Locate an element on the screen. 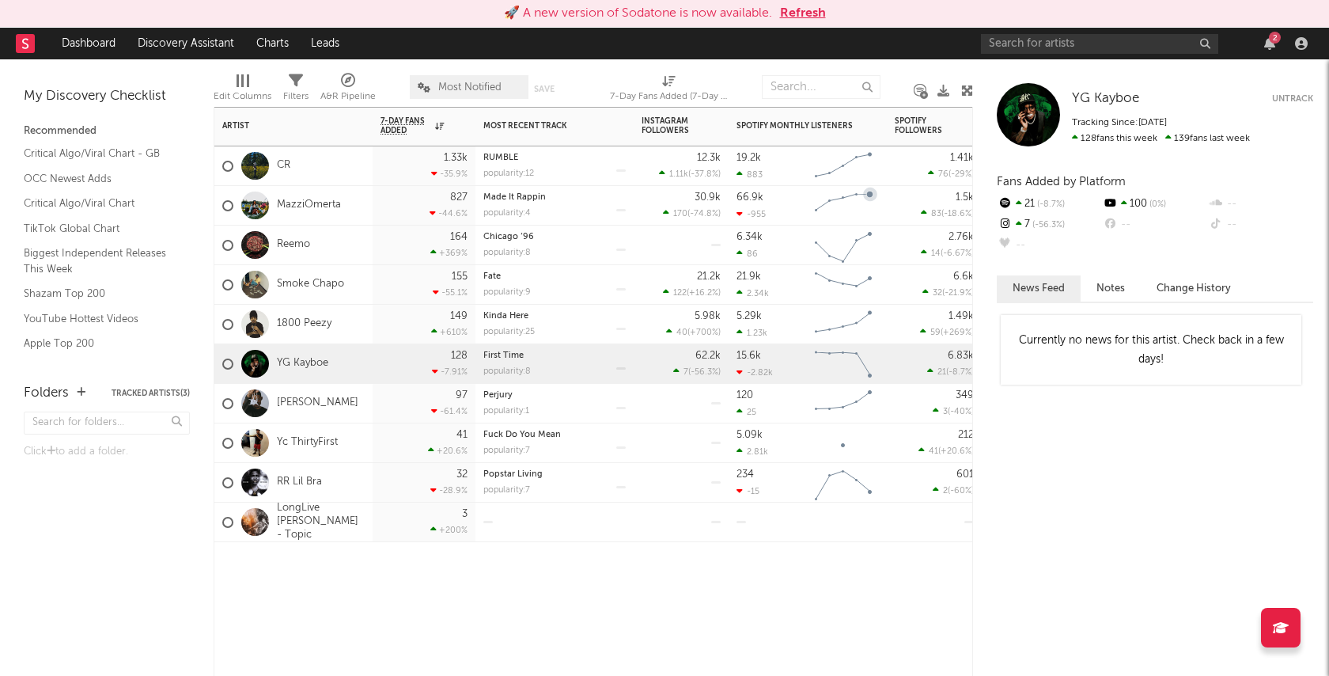  div: 5.29k is located at coordinates (749, 316).